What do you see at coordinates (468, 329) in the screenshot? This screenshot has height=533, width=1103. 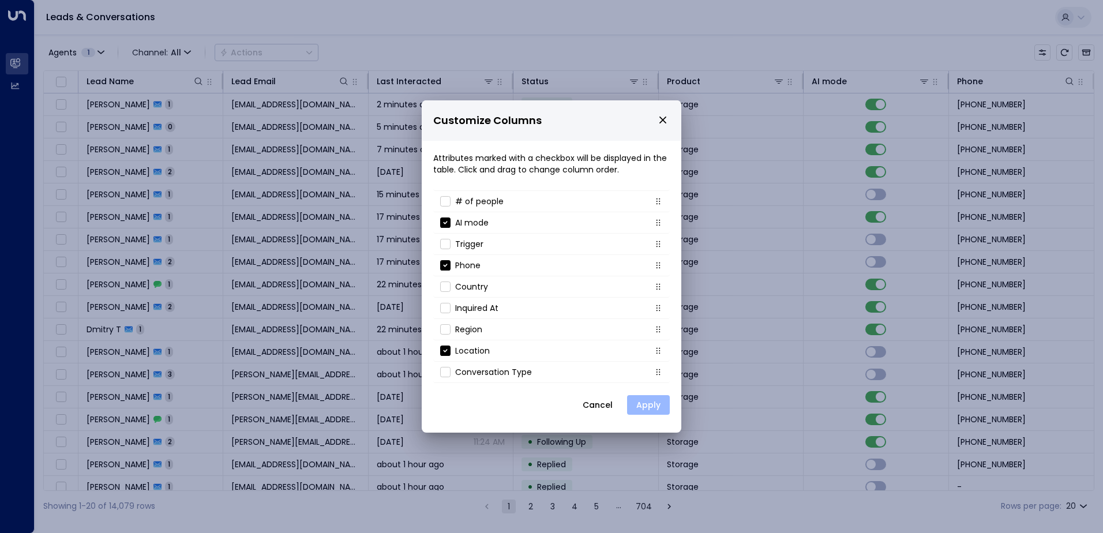 I see `p: Region` at bounding box center [468, 329].